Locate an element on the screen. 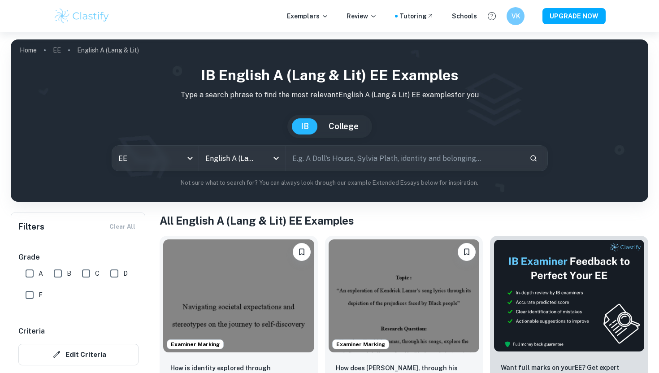  img: Thumbnail is located at coordinates (569, 296).